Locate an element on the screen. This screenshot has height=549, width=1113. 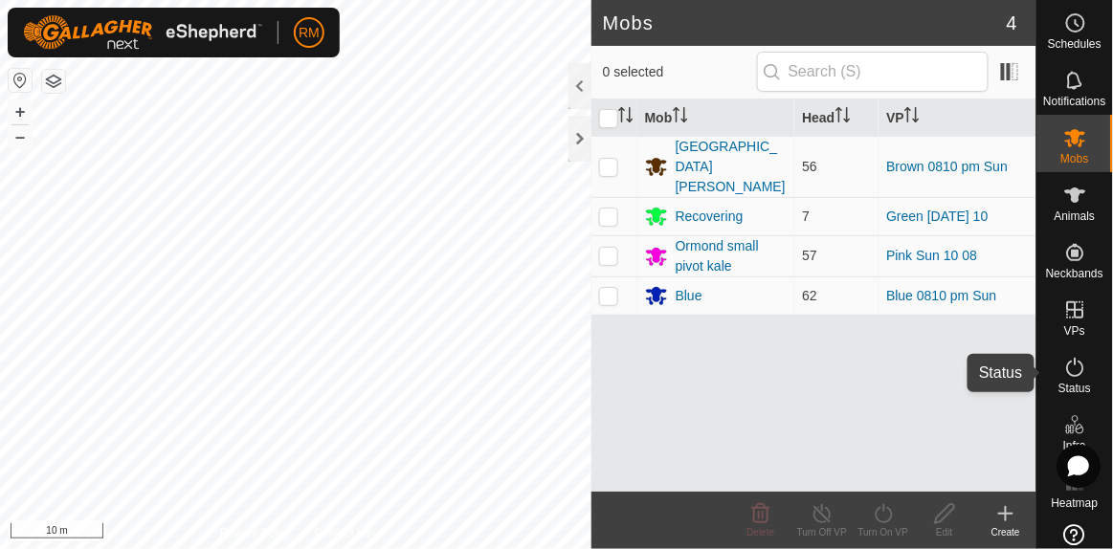
h2: Mobs is located at coordinates (805, 23).